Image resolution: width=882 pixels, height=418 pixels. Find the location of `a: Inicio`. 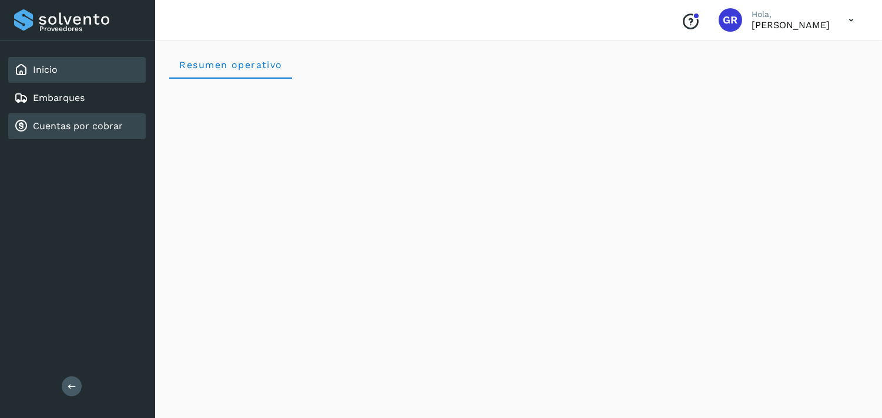

a: Inicio is located at coordinates (45, 69).